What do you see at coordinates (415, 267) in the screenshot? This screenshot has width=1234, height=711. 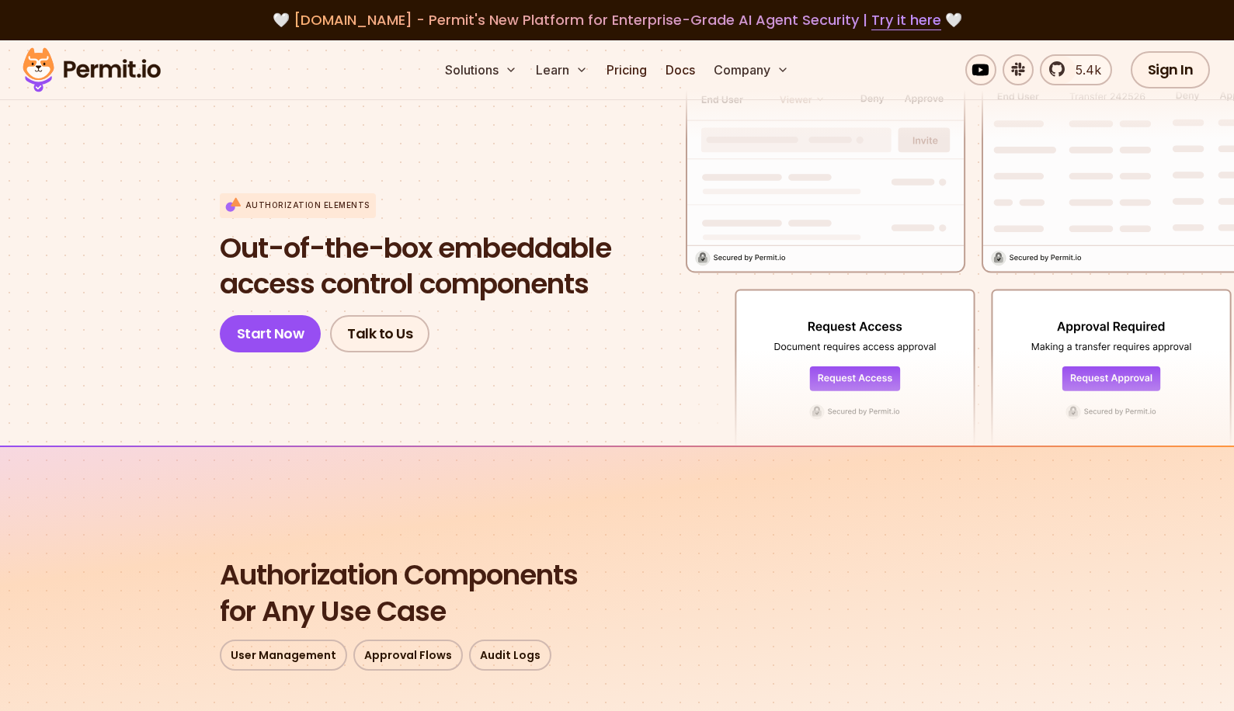 I see `h1: access control components` at bounding box center [415, 267].